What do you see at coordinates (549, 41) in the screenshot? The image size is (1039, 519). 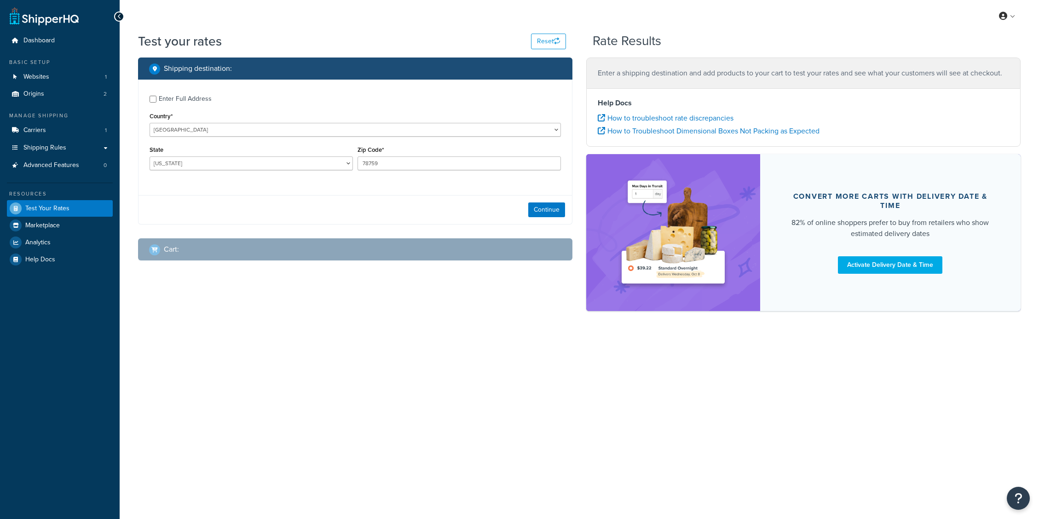 I see `button: Reset` at bounding box center [549, 41].